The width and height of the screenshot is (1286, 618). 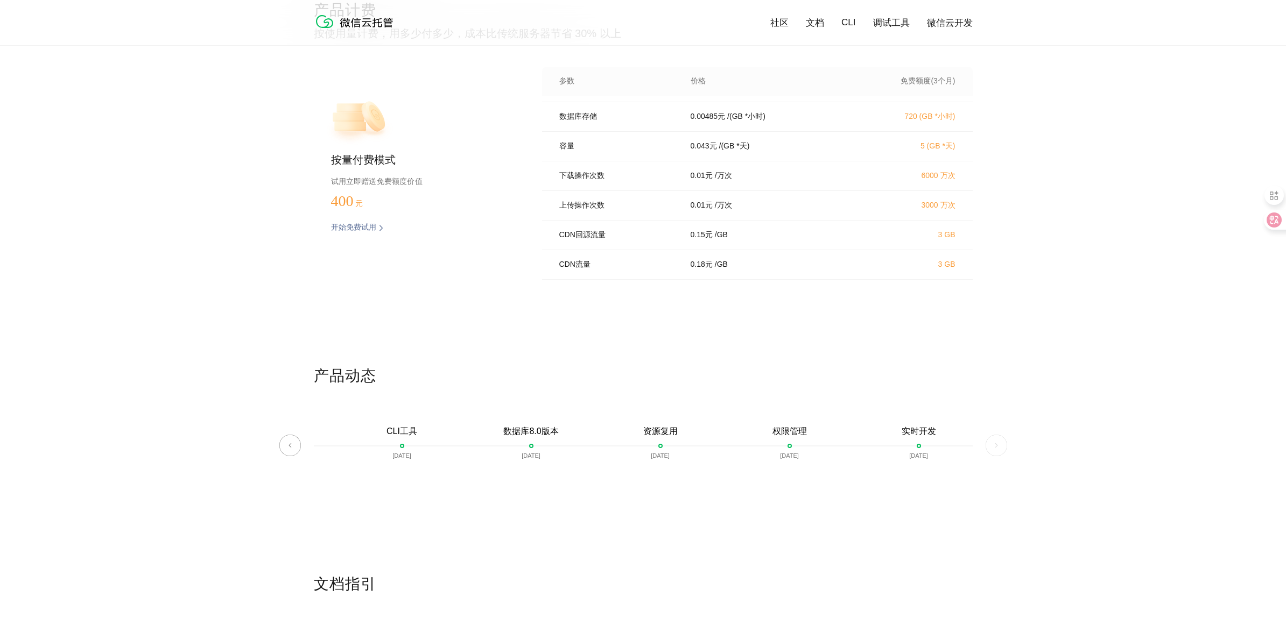 What do you see at coordinates (701, 235) in the screenshot?
I see `p: 0.15 元` at bounding box center [701, 235].